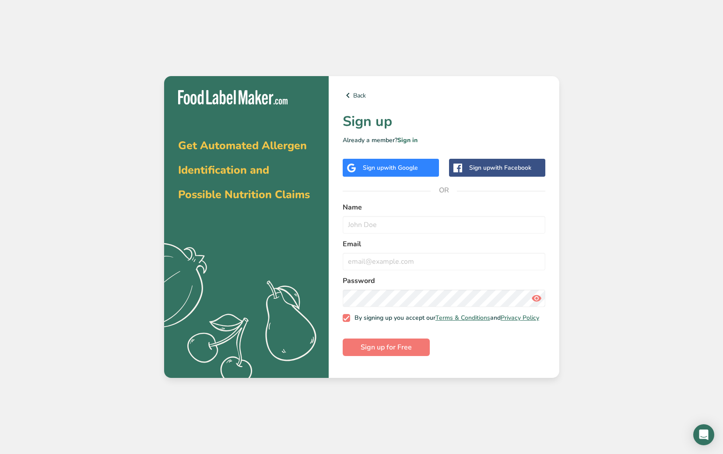  Describe the element at coordinates (444, 122) in the screenshot. I see `h1: Sign up` at that location.